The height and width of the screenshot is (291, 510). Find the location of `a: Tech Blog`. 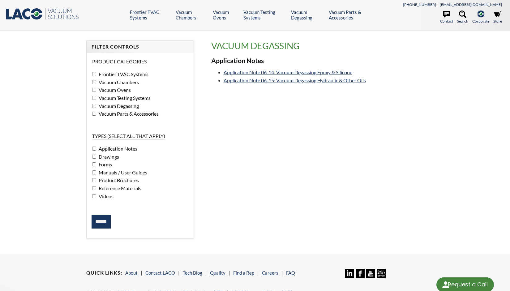

a: Tech Blog is located at coordinates (192, 273).